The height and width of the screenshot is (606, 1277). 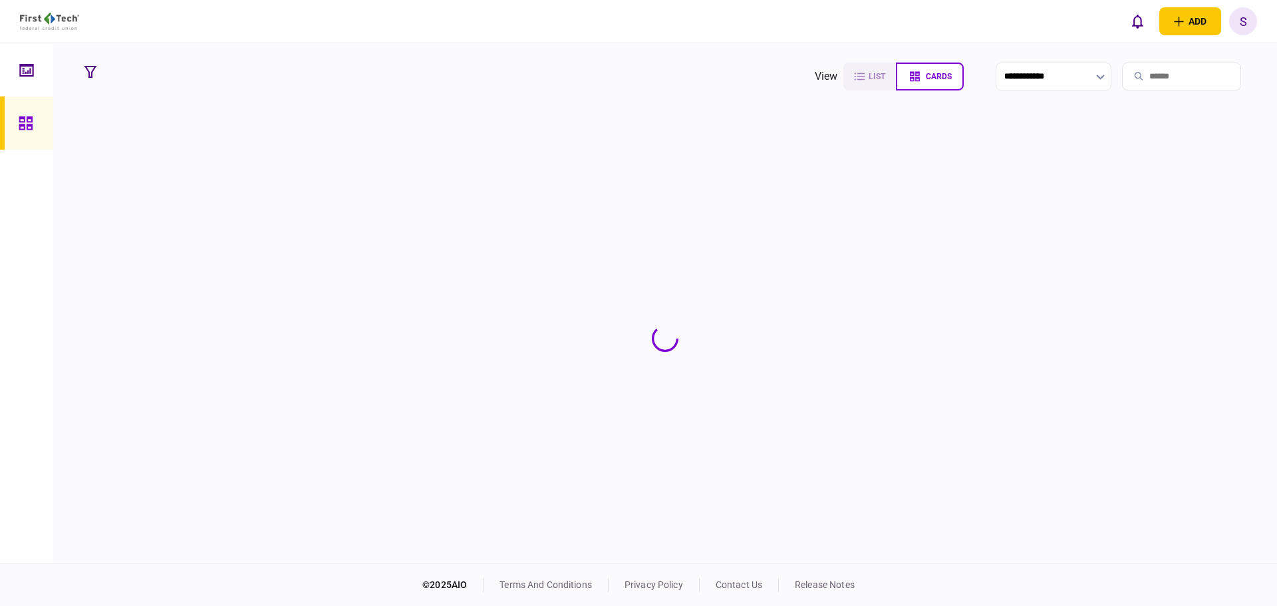 I want to click on span: list, so click(x=877, y=76).